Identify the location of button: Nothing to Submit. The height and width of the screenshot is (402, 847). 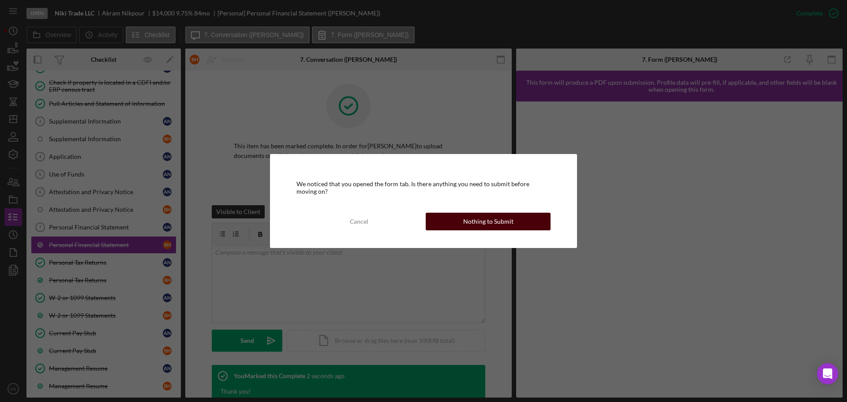
(488, 222).